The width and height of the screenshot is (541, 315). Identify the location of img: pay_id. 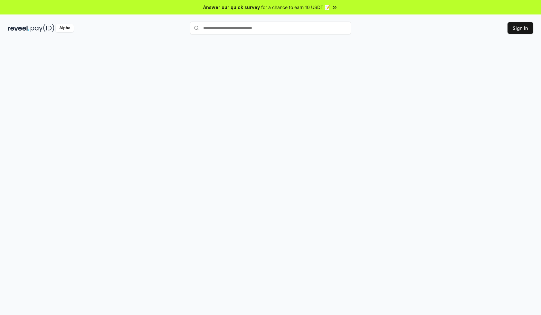
(42, 28).